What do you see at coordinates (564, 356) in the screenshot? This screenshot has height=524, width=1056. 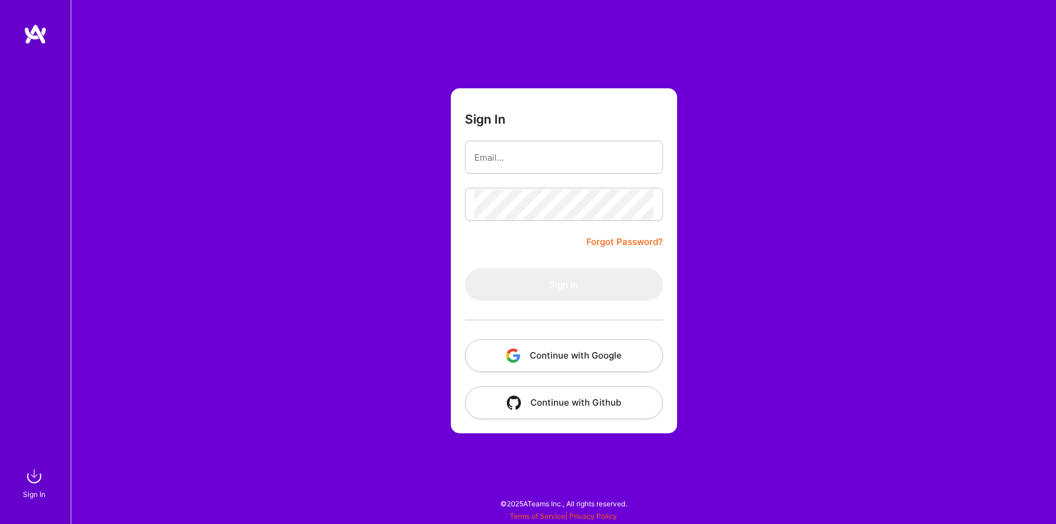 I see `button: Continue with Google` at bounding box center [564, 356].